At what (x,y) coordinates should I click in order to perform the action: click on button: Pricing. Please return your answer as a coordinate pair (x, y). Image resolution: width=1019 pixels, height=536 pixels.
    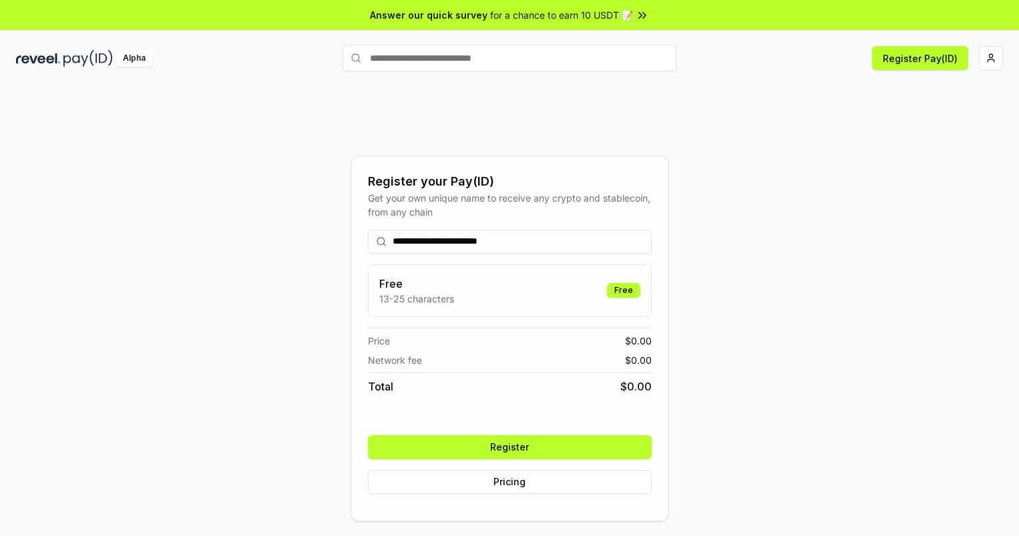
    Looking at the image, I should click on (509, 482).